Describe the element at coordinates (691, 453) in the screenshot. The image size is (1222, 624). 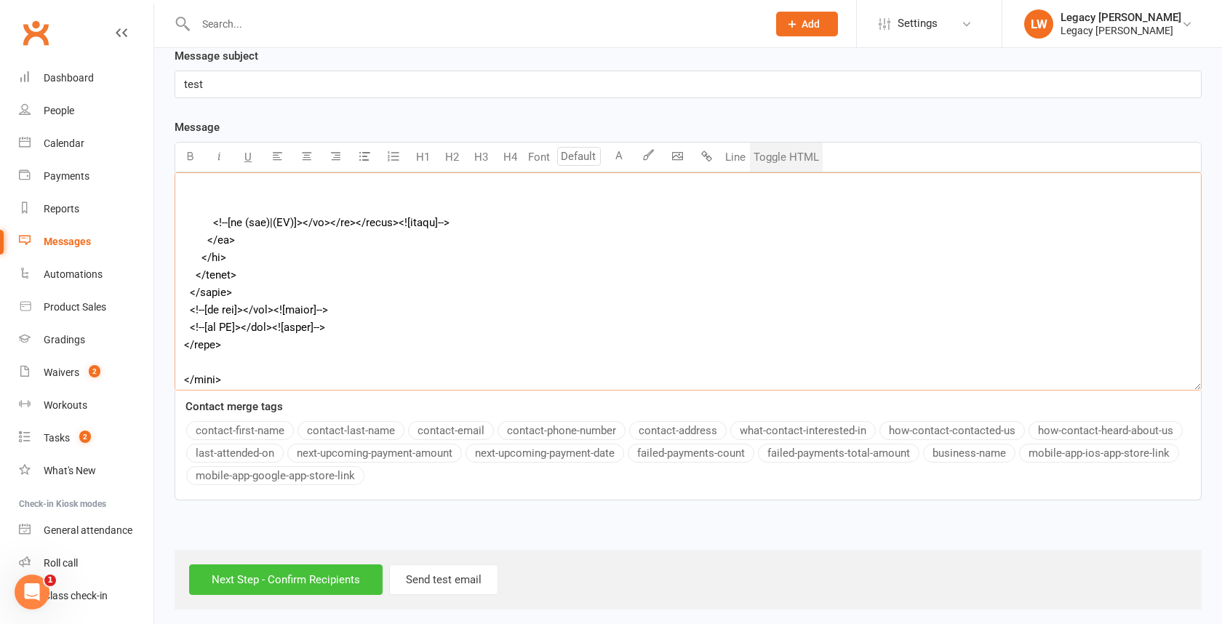
I see `button: failed-payments-count` at that location.